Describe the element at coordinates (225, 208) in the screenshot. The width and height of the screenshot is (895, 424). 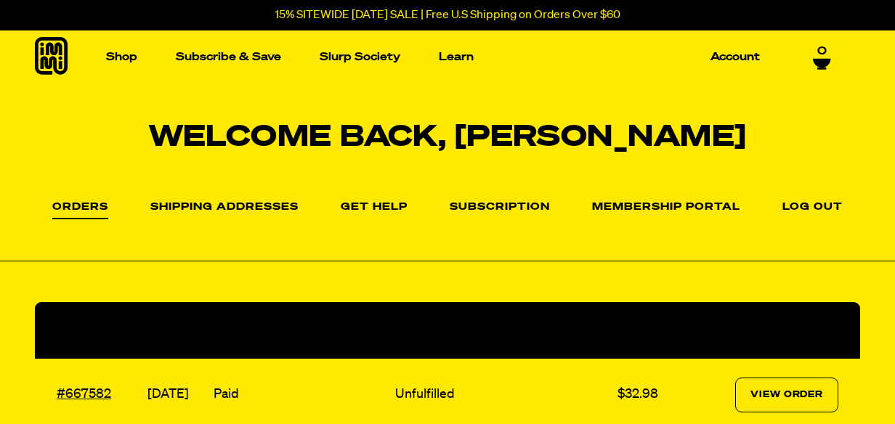
I see `a: Shipping Addresses` at that location.